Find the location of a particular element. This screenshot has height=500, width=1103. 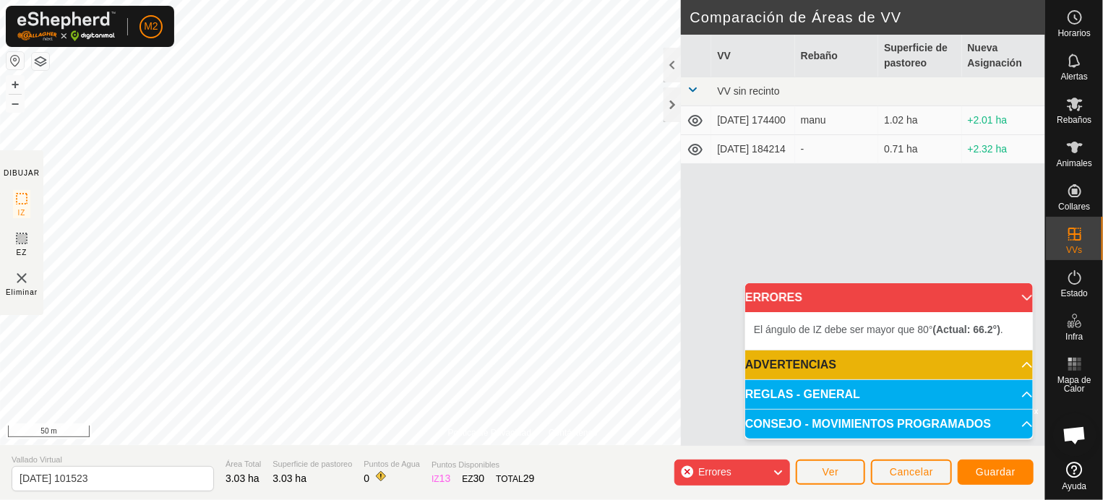

th: VV is located at coordinates (753, 56).